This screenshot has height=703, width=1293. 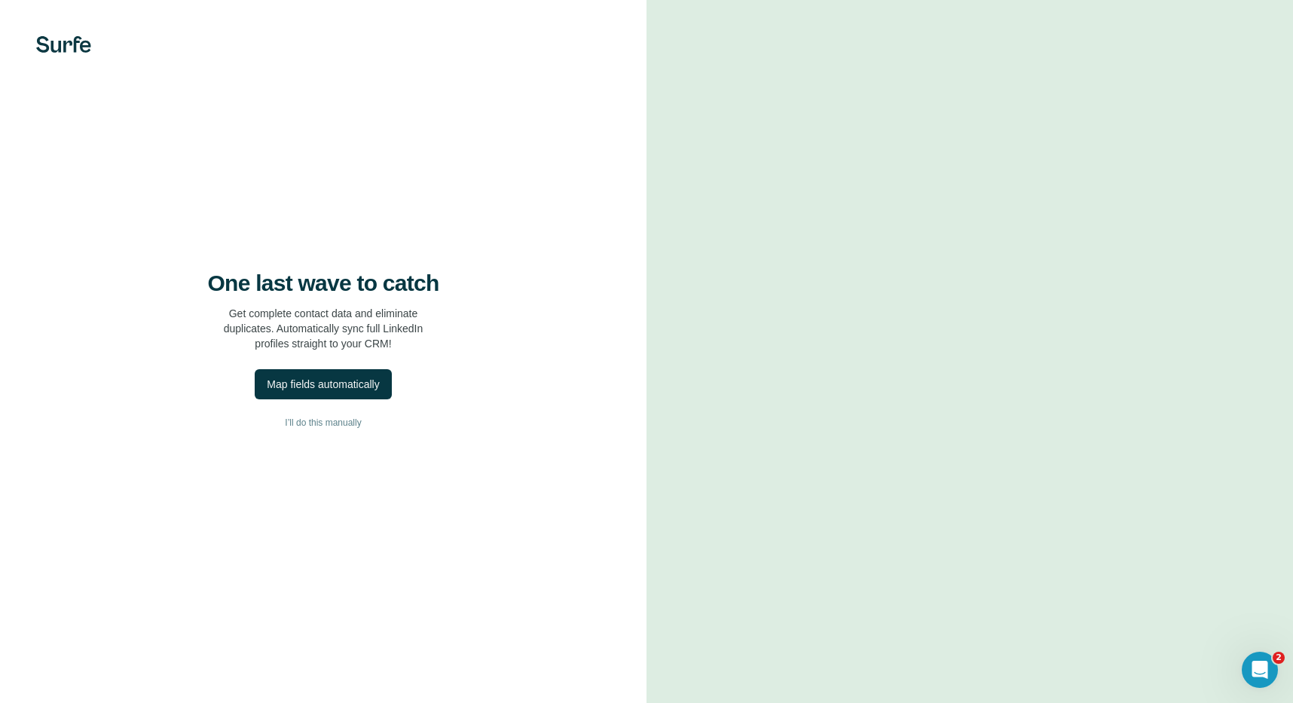 What do you see at coordinates (63, 44) in the screenshot?
I see `img: Surfe's logo` at bounding box center [63, 44].